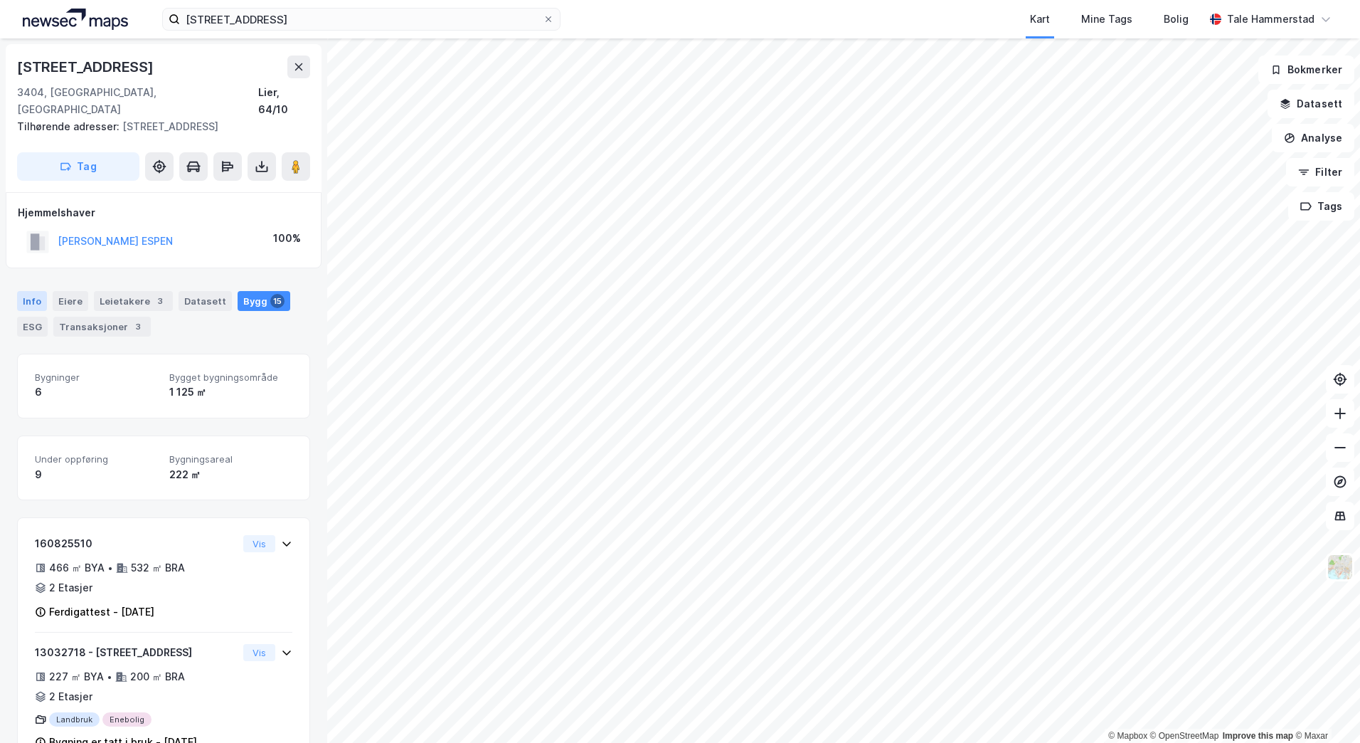 This screenshot has height=743, width=1360. Describe the element at coordinates (1107, 19) in the screenshot. I see `div: Mine Tags` at that location.